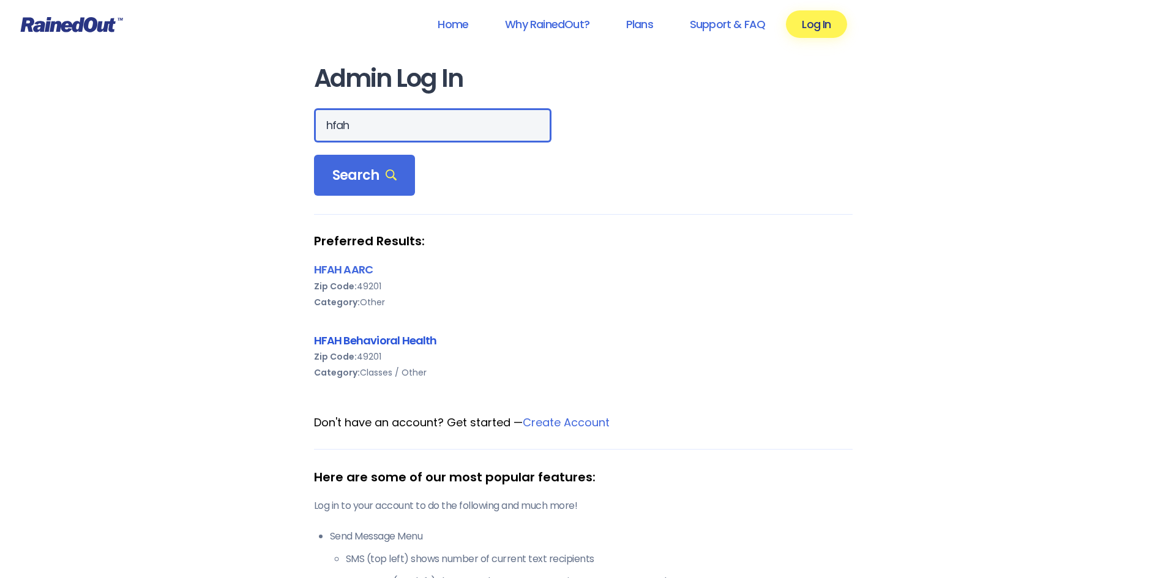  What do you see at coordinates (583, 506) in the screenshot?
I see `p: Log in to your account to do the following and much more!` at bounding box center [583, 506].